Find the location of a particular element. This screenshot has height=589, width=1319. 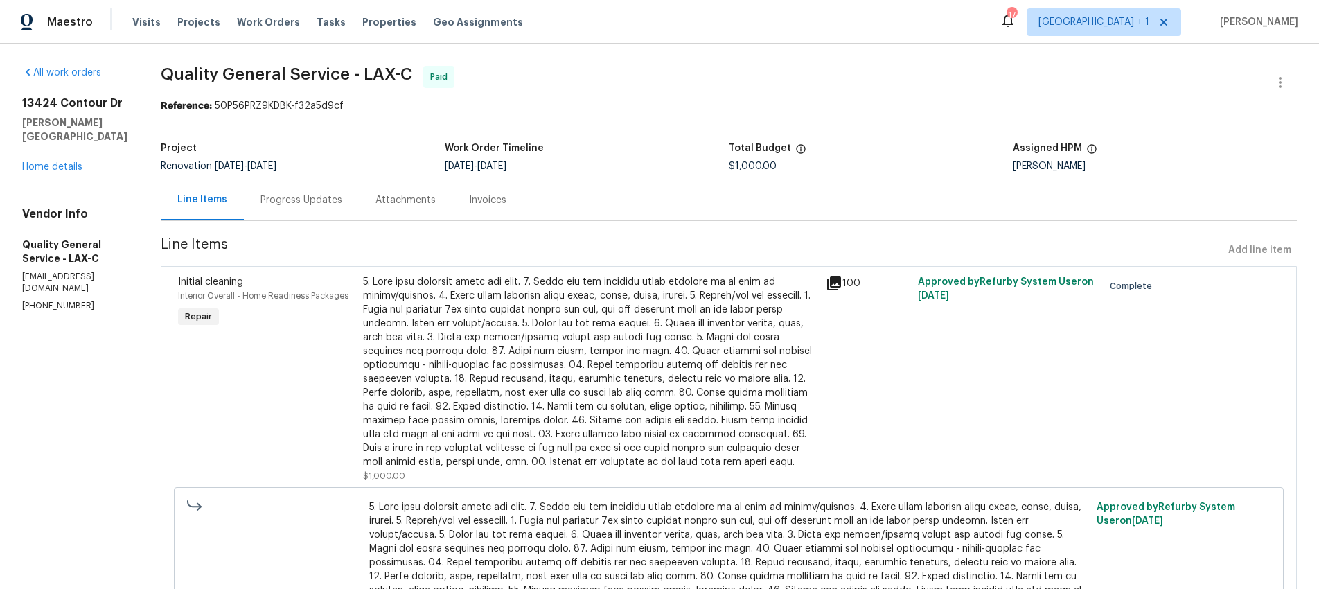

span: Interior Overall - Home Readiness Packages is located at coordinates (263, 296).